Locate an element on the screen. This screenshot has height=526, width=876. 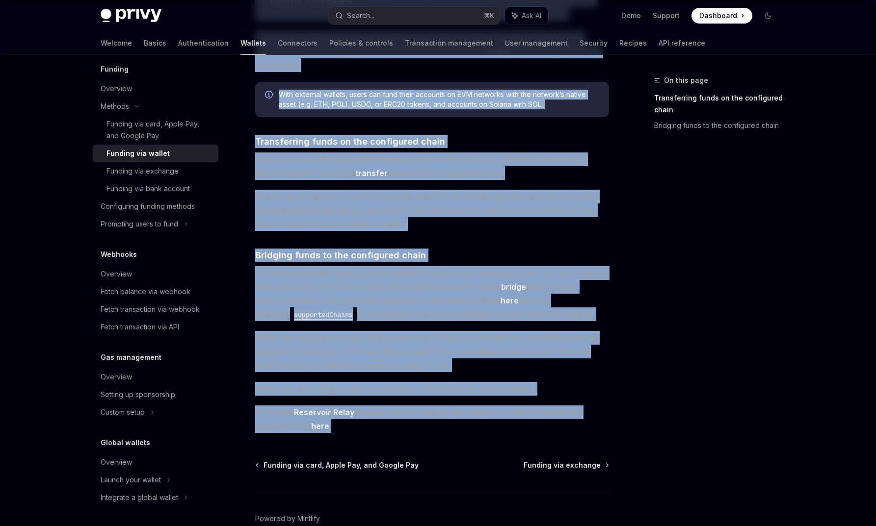
a: Demo is located at coordinates (631, 16).